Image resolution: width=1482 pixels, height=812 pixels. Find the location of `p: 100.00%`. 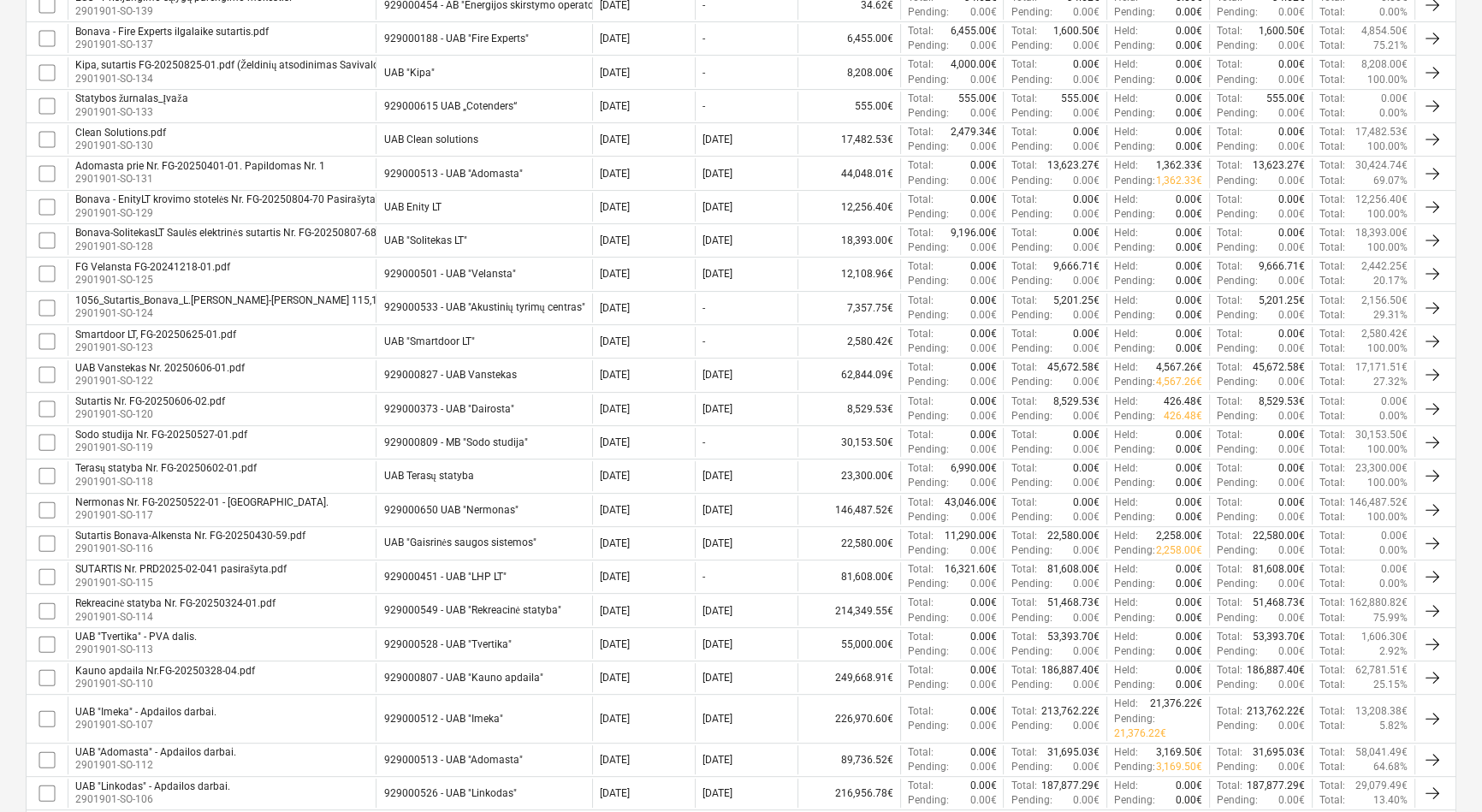

p: 100.00% is located at coordinates (1387, 80).